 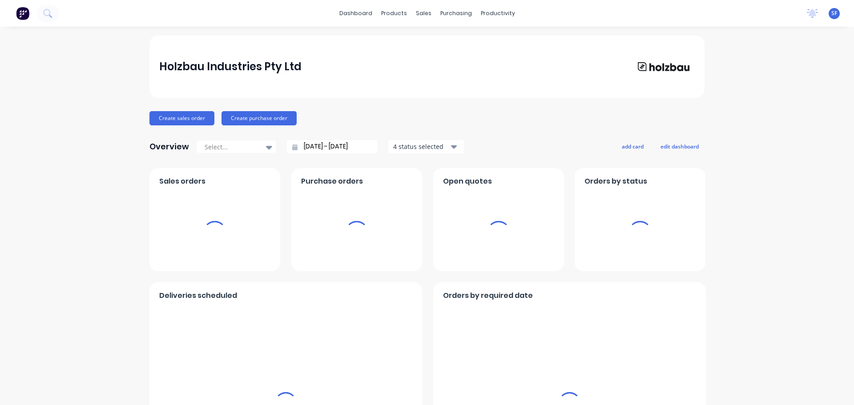 I want to click on span: Open quotes, so click(x=468, y=182).